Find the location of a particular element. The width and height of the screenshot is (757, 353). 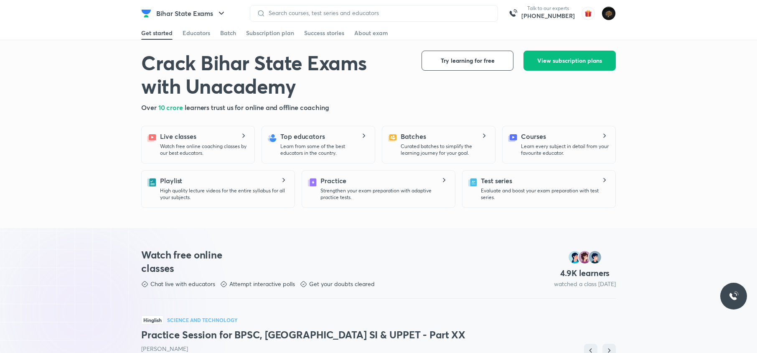

button: Bihar State Exams is located at coordinates (191, 13).